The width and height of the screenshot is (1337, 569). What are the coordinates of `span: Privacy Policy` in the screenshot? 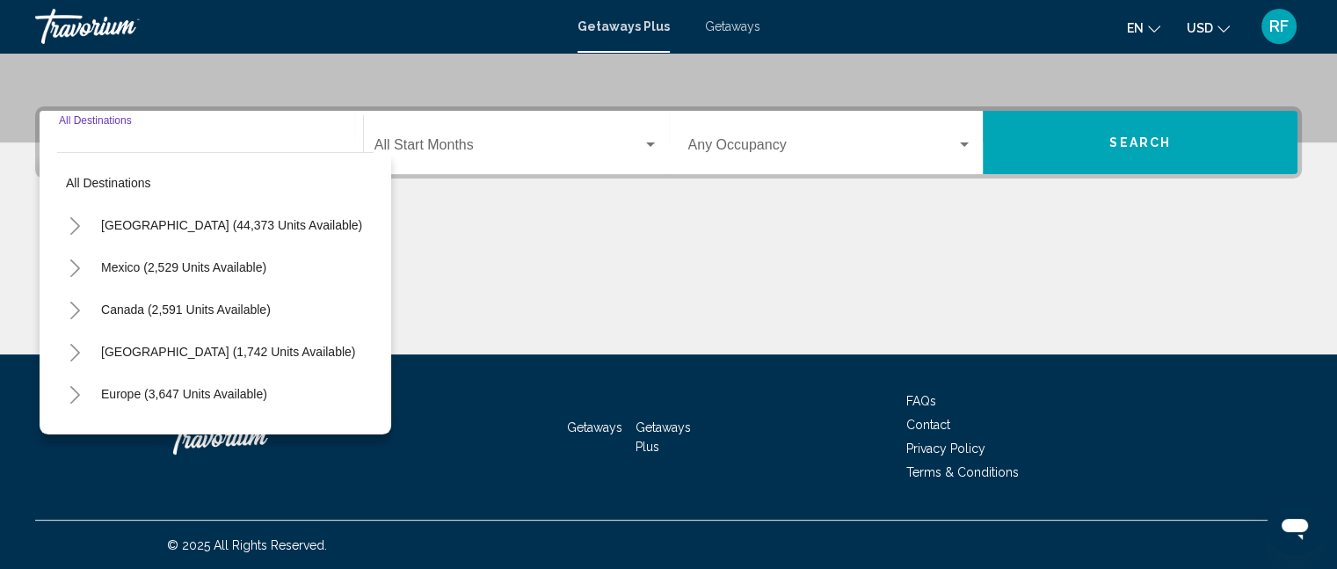 It's located at (946, 448).